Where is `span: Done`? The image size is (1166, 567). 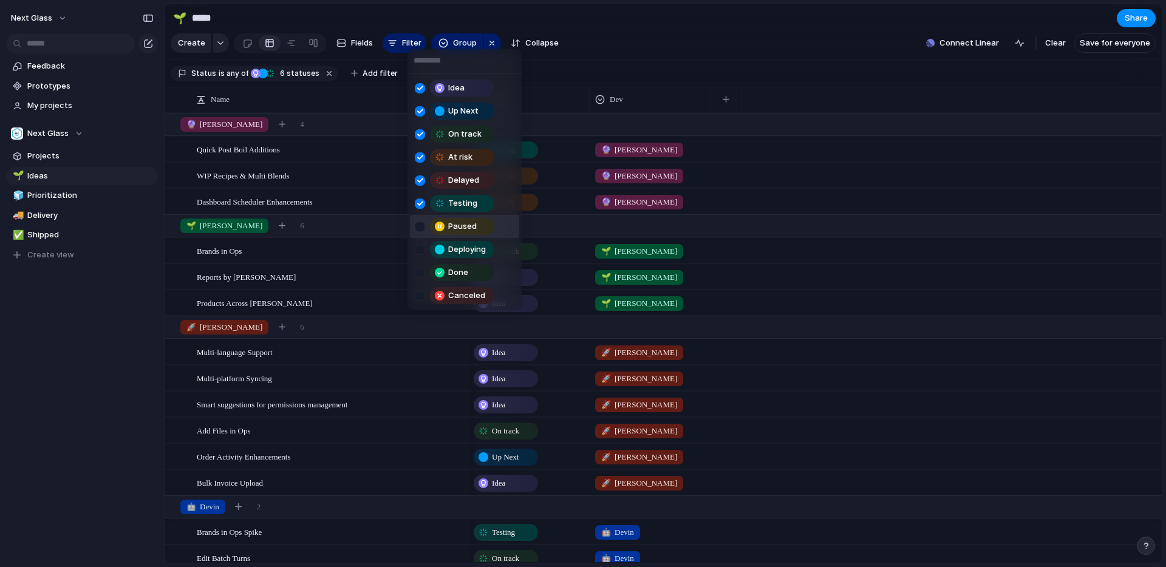
span: Done is located at coordinates (458, 273).